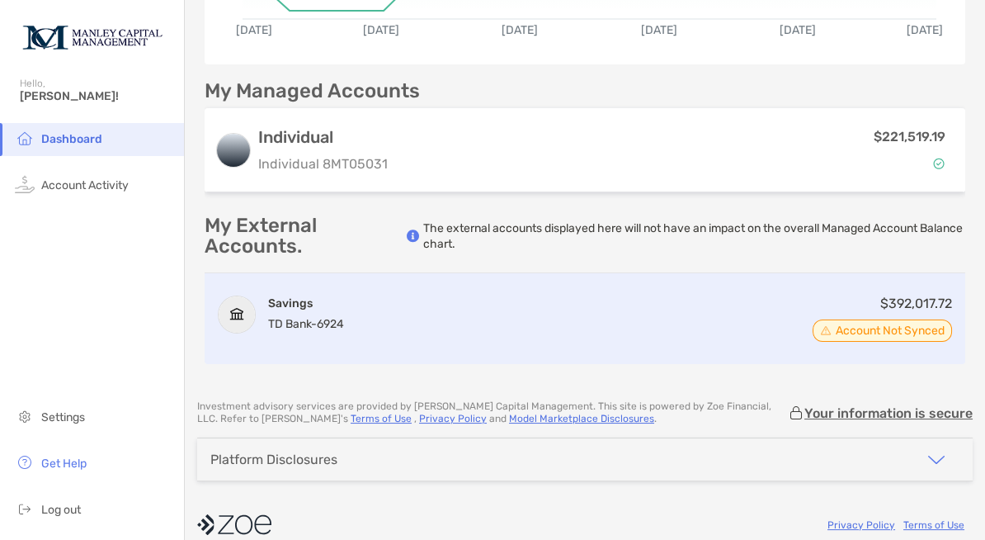 This screenshot has width=985, height=540. I want to click on p: $221,519.19, so click(909, 136).